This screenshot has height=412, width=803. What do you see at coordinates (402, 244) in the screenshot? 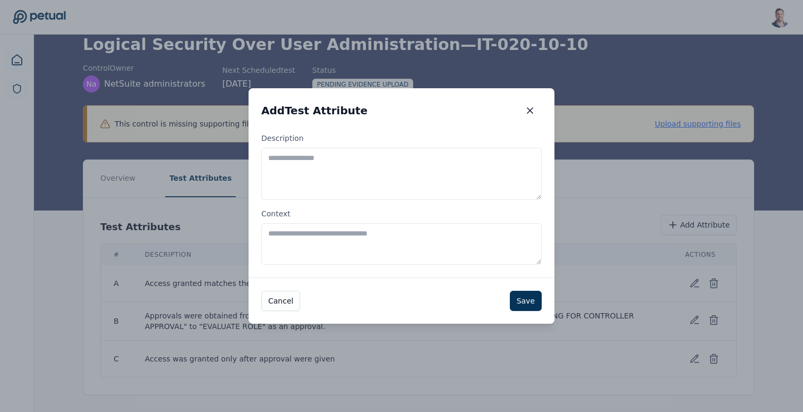
I see `textarea: Context` at bounding box center [402, 244].